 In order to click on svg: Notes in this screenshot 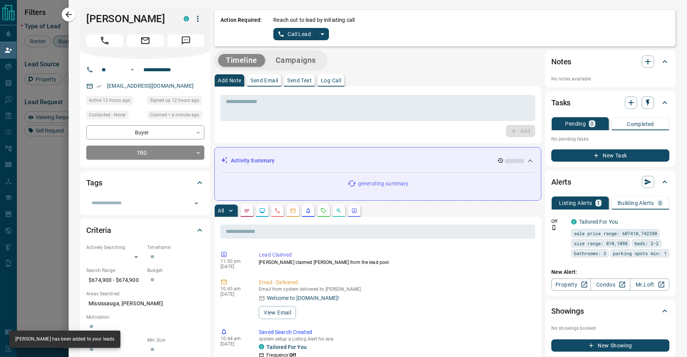, I will do `click(247, 211)`.